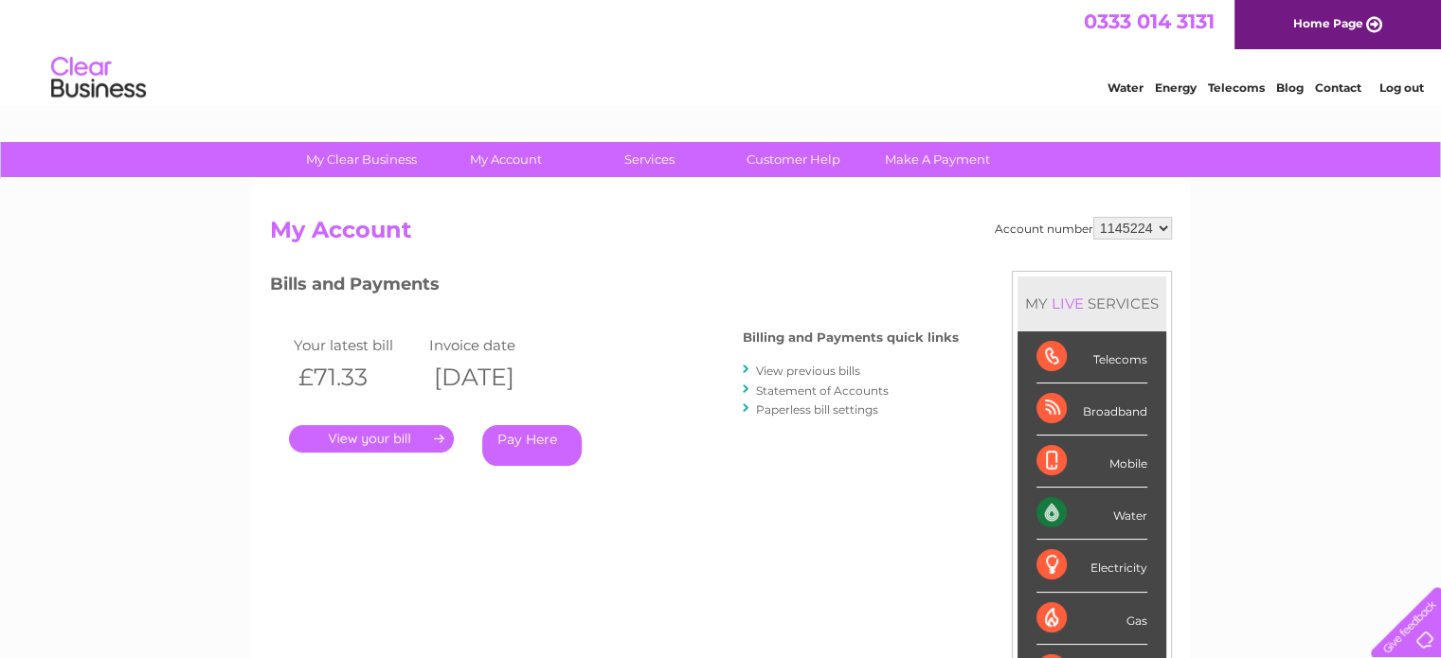 The height and width of the screenshot is (658, 1441). What do you see at coordinates (649, 159) in the screenshot?
I see `a: Services` at bounding box center [649, 159].